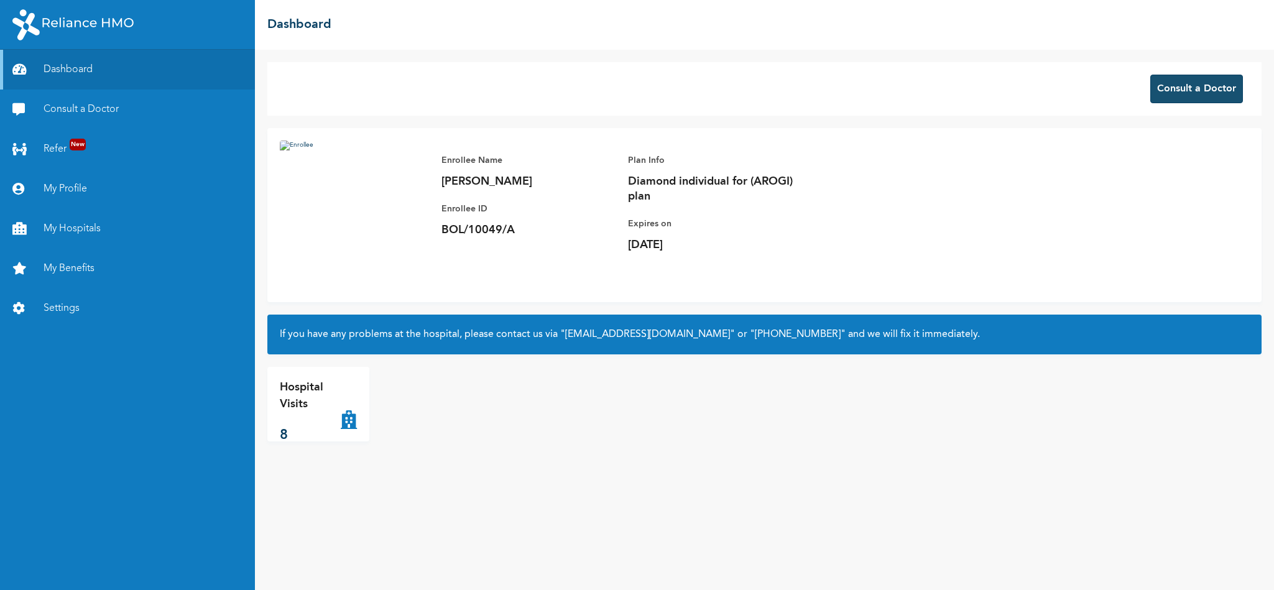 The height and width of the screenshot is (590, 1274). What do you see at coordinates (715, 224) in the screenshot?
I see `p: Expires on` at bounding box center [715, 224].